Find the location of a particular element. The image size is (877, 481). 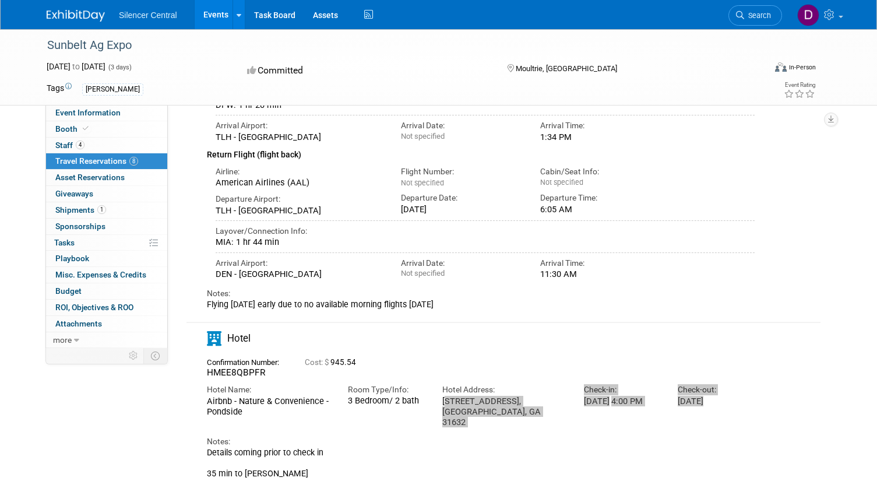

a: Asset Reservations is located at coordinates (107, 177).